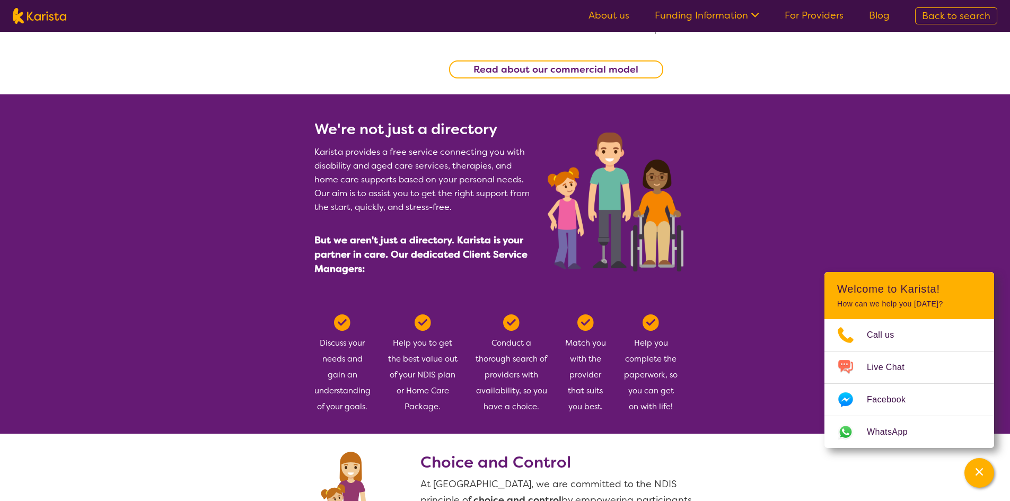  What do you see at coordinates (342, 364) in the screenshot?
I see `div: Discuss your needs and gain an understanding of your goals.` at bounding box center [342, 364].